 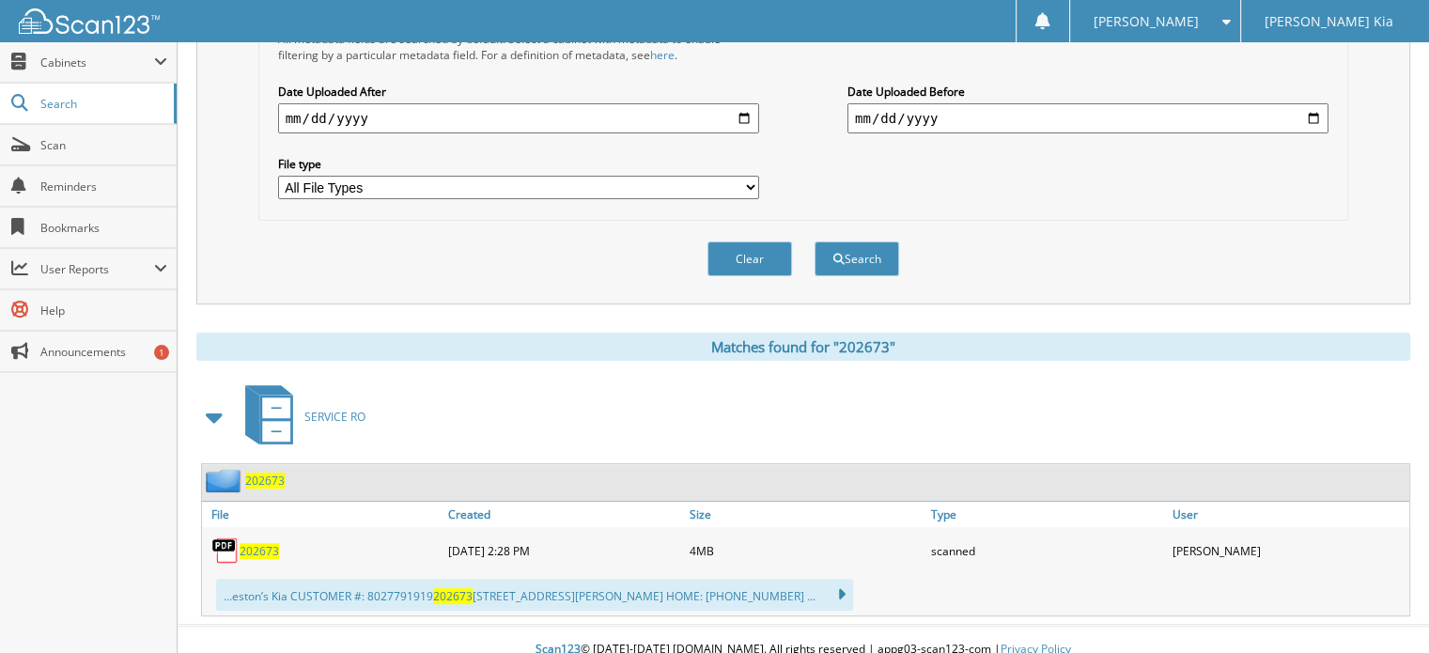 What do you see at coordinates (564, 514) in the screenshot?
I see `a: Created` at bounding box center [564, 514].